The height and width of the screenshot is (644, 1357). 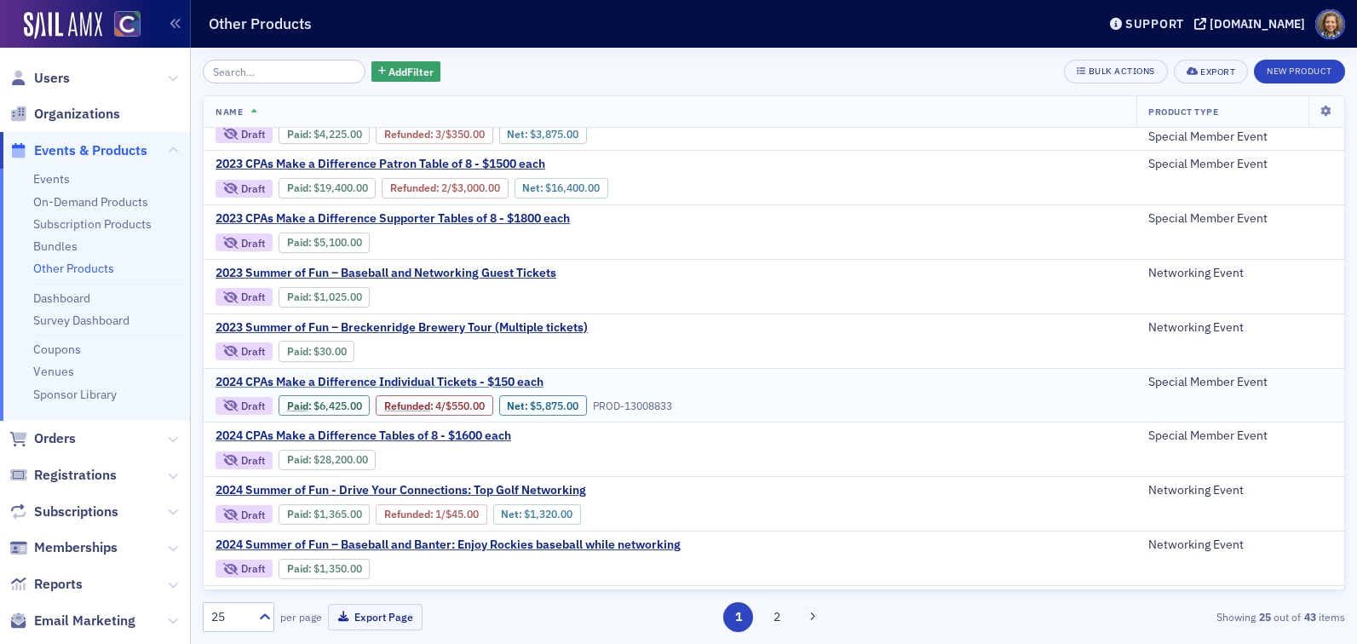 What do you see at coordinates (462, 514) in the screenshot?
I see `span: $45.00` at bounding box center [462, 514].